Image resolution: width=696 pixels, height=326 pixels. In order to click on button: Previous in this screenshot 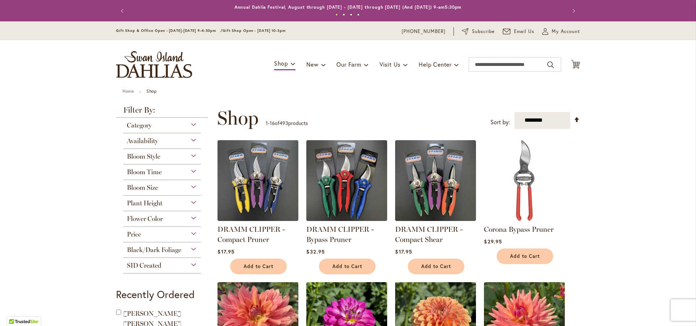, I will do `click(123, 11)`.